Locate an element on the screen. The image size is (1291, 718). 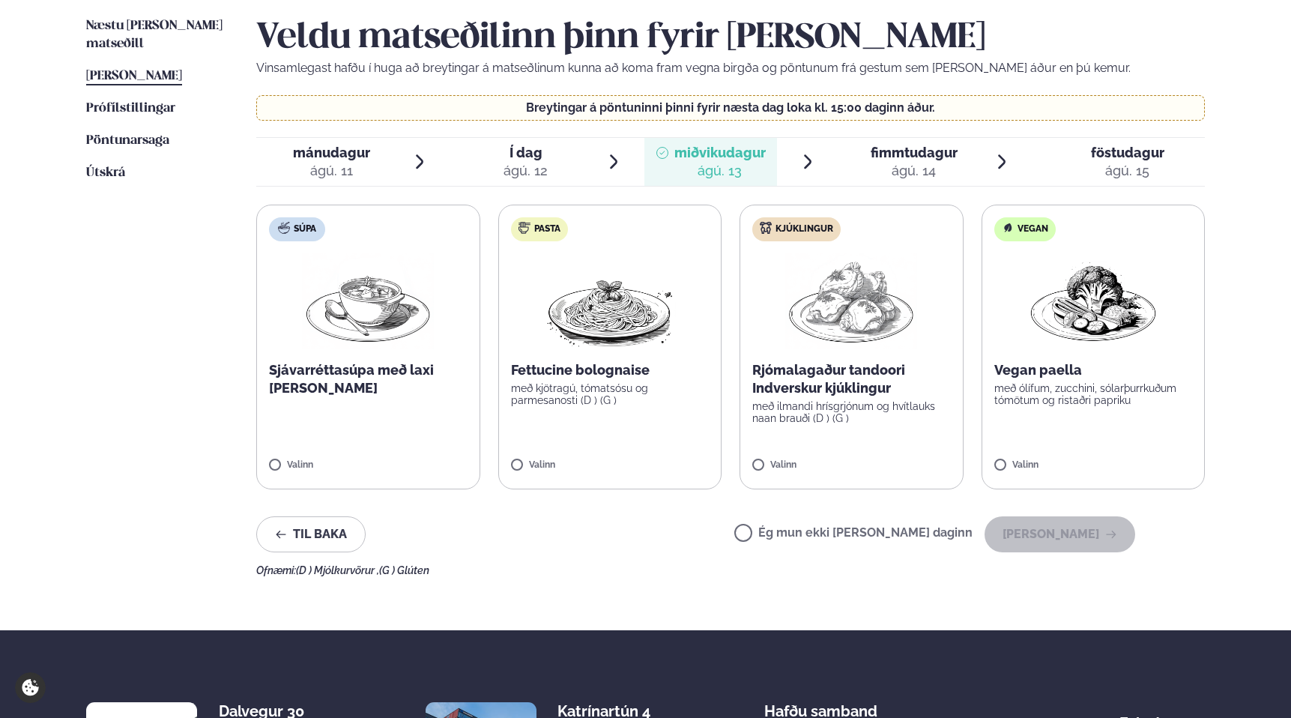
span: mánudagur is located at coordinates (331, 152).